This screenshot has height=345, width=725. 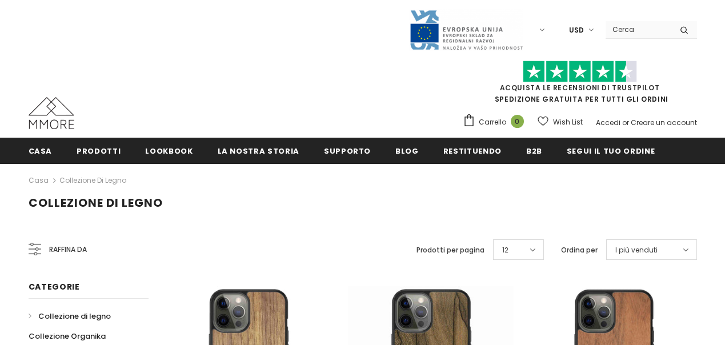 What do you see at coordinates (473, 150) in the screenshot?
I see `a: Restituendo` at bounding box center [473, 150].